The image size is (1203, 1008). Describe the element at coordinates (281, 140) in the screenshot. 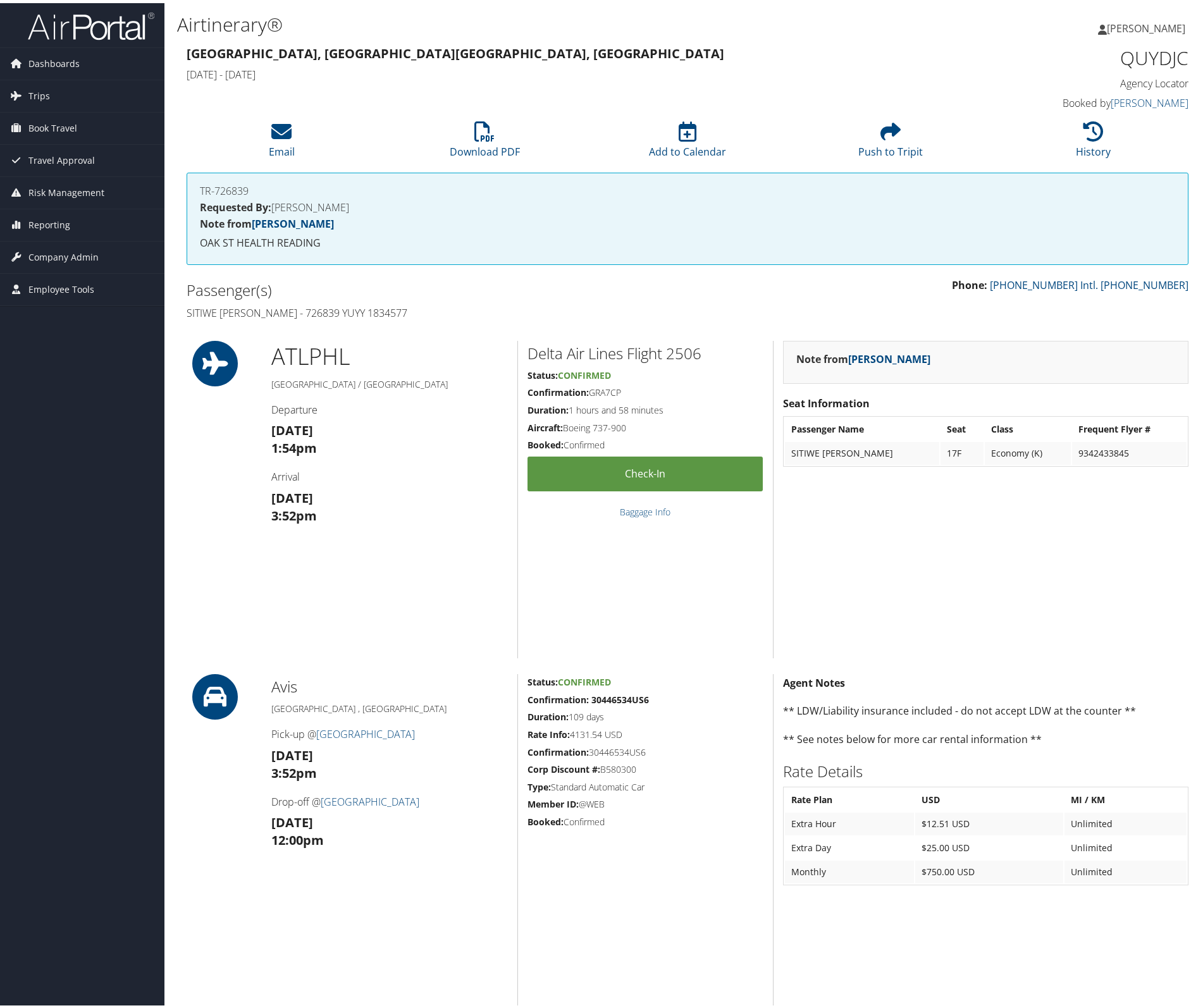

I see `a: Email` at that location.